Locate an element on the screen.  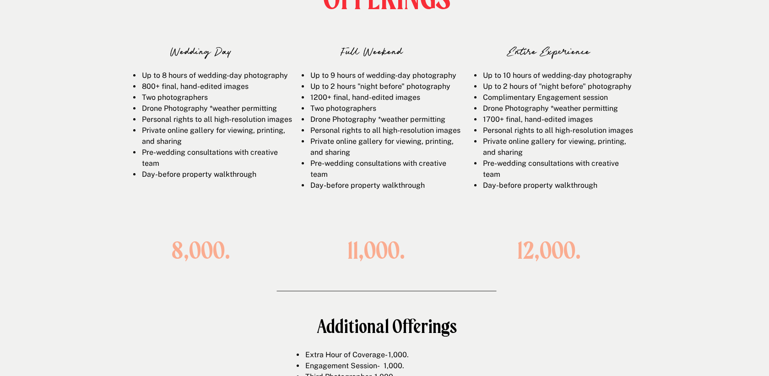
li: Up to 2 hours "night before" photography is located at coordinates (385, 87).